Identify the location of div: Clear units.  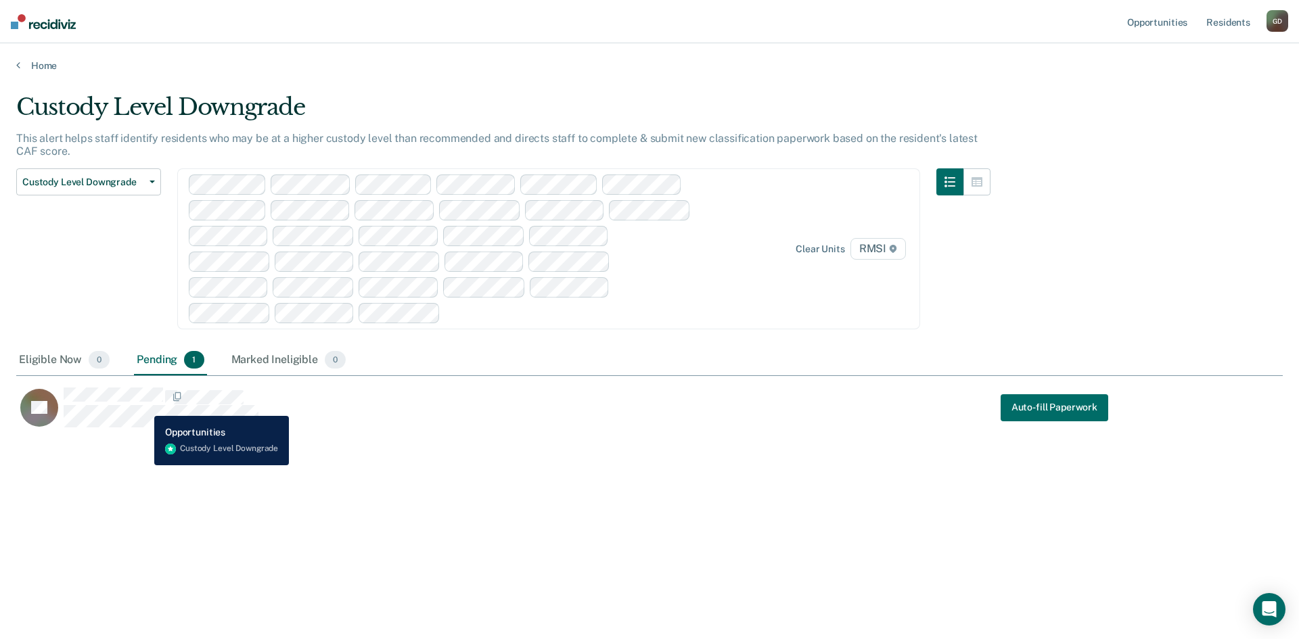
(820, 249).